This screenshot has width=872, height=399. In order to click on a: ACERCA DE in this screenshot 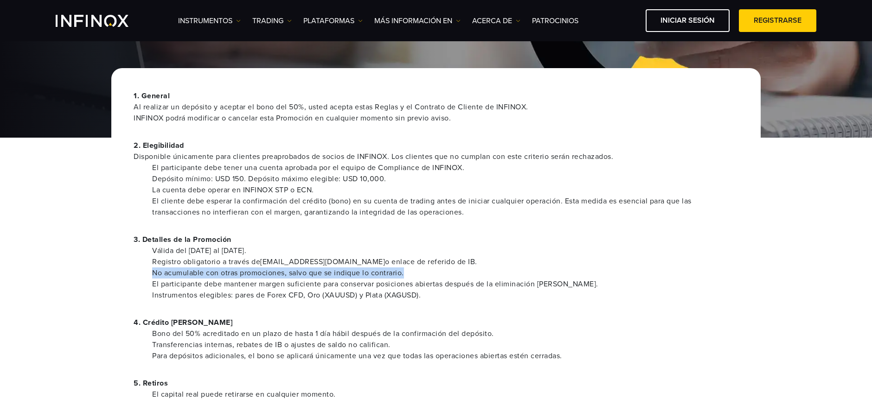, I will do `click(496, 21)`.